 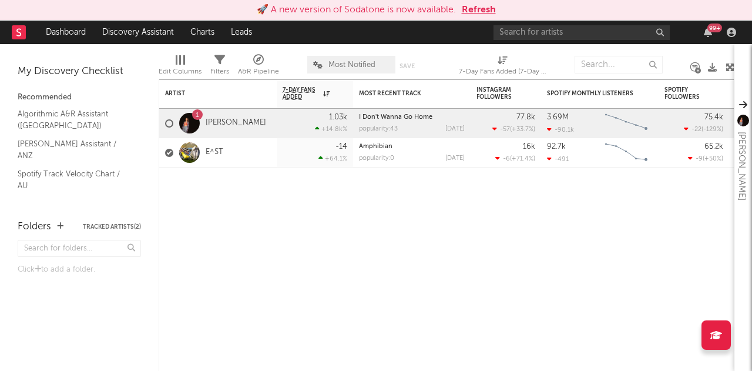 I want to click on div: 3.69M, so click(x=557, y=117).